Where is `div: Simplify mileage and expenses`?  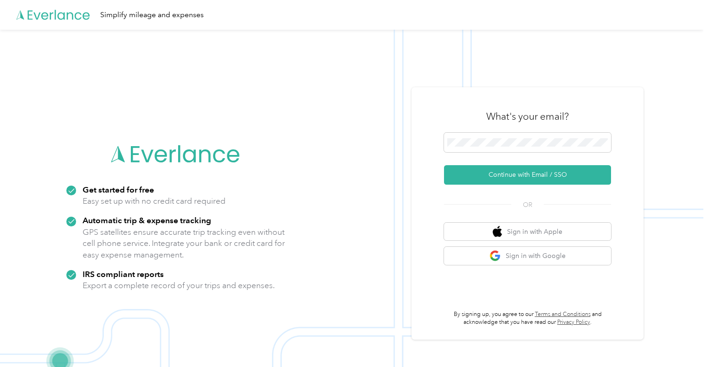
div: Simplify mileage and expenses is located at coordinates (152, 15).